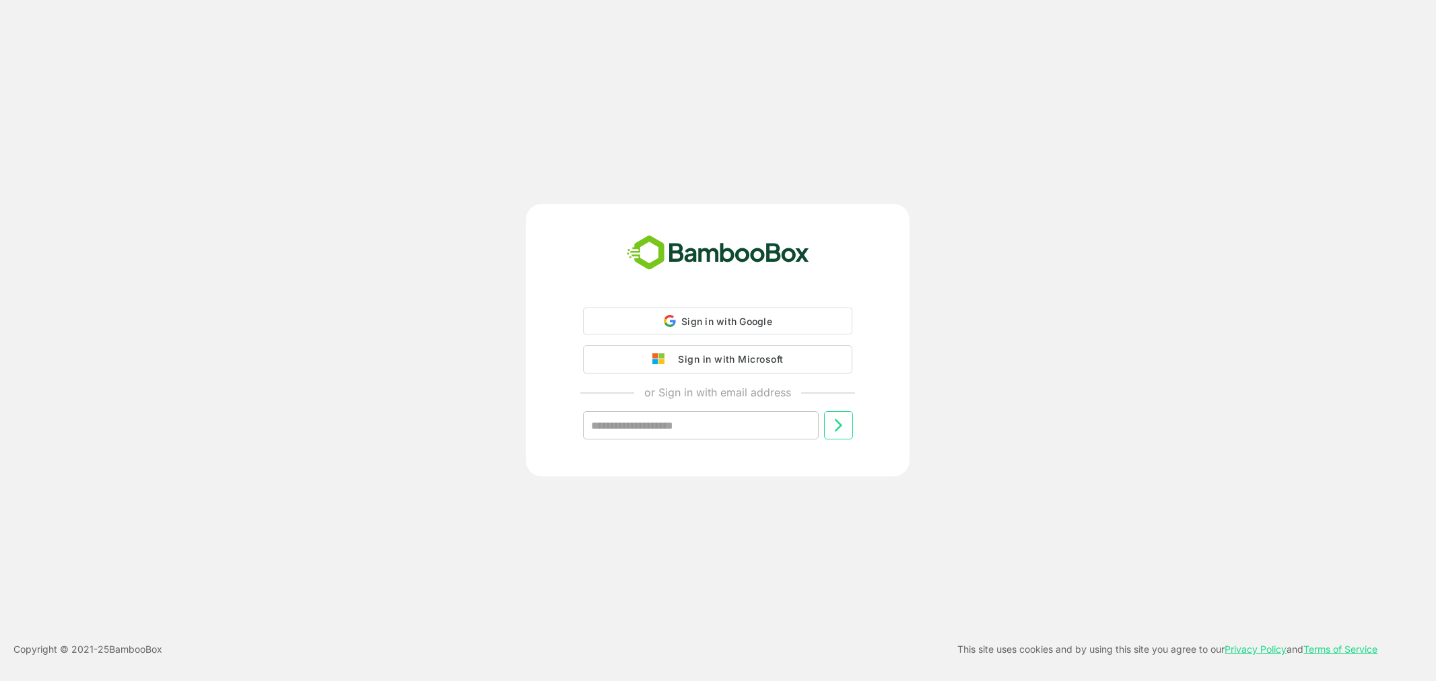 The height and width of the screenshot is (681, 1436). Describe the element at coordinates (1167, 650) in the screenshot. I see `p: This site uses cookies and by using this site you agree to our and` at that location.